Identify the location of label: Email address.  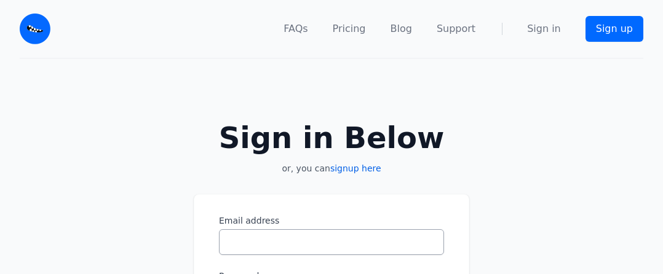
(331, 221).